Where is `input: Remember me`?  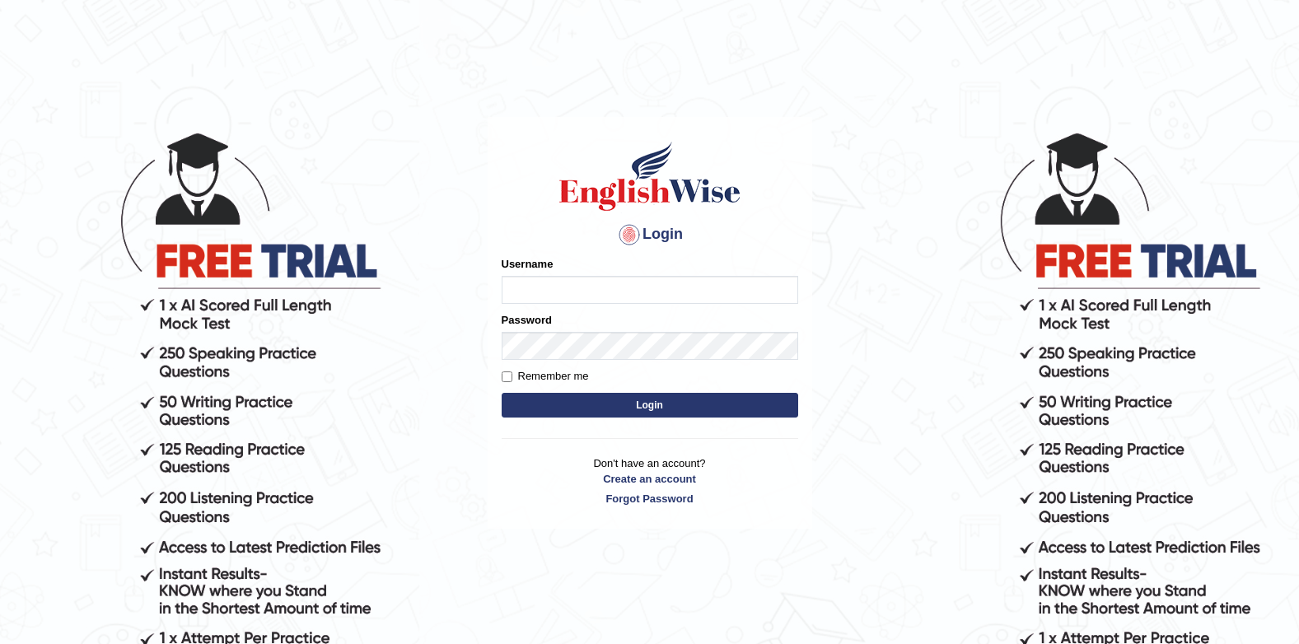 input: Remember me is located at coordinates (507, 377).